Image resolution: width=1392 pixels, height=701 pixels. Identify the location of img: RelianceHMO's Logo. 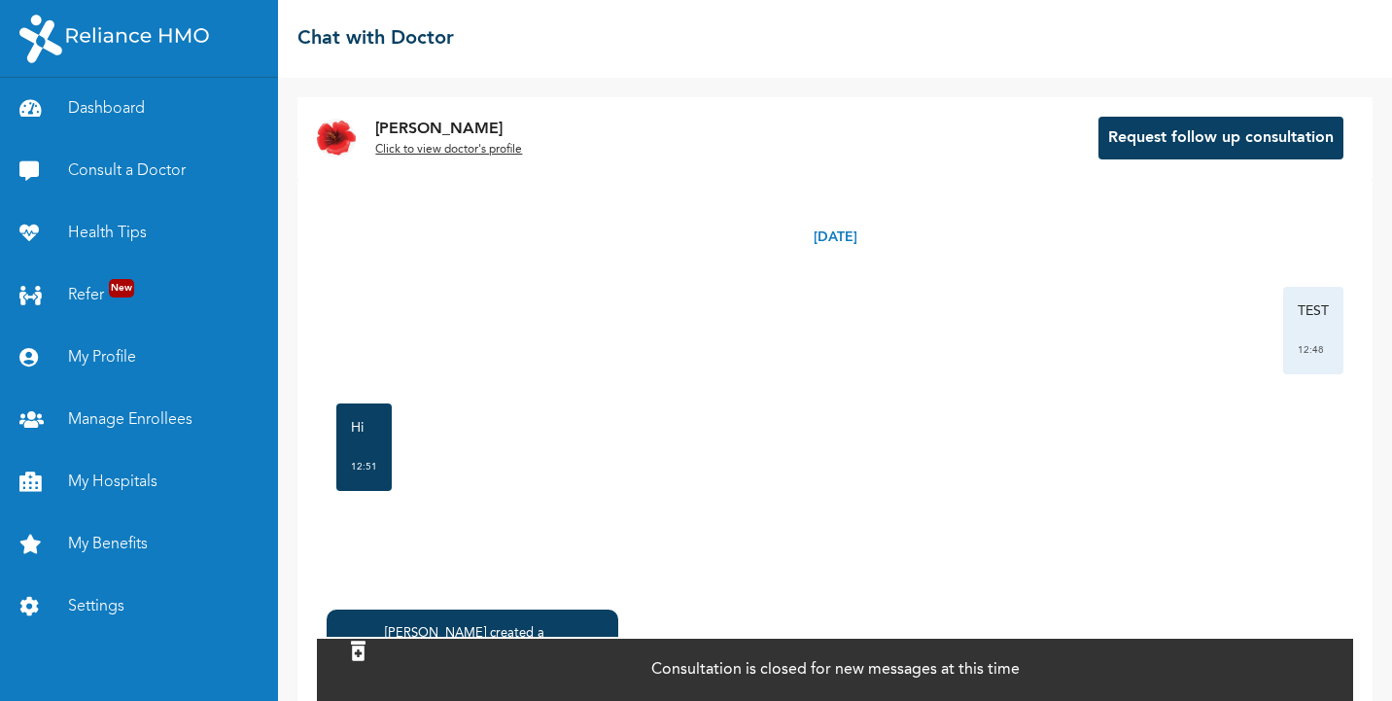
(114, 39).